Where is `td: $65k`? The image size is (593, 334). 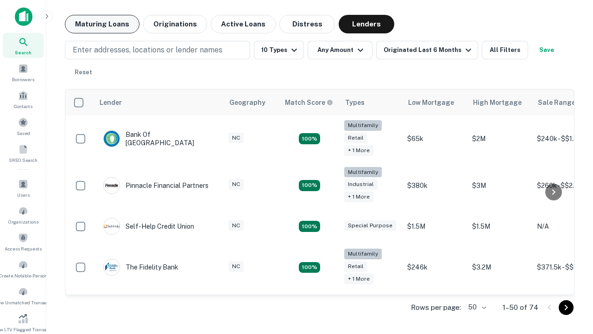 td: $65k is located at coordinates (435, 139).